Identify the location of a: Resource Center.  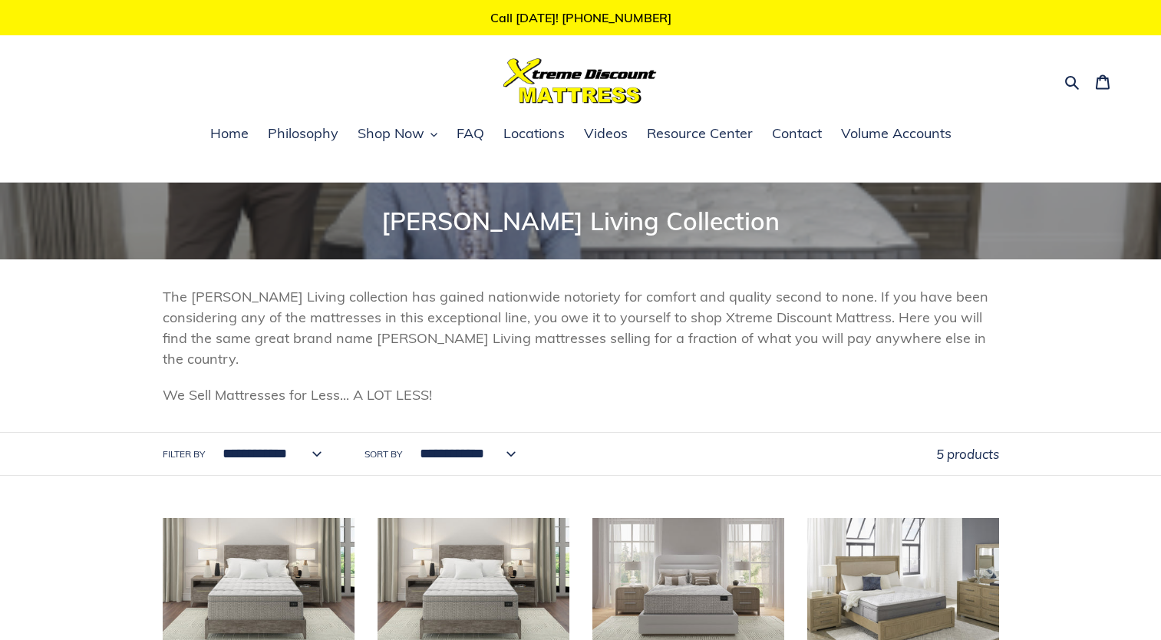
(700, 134).